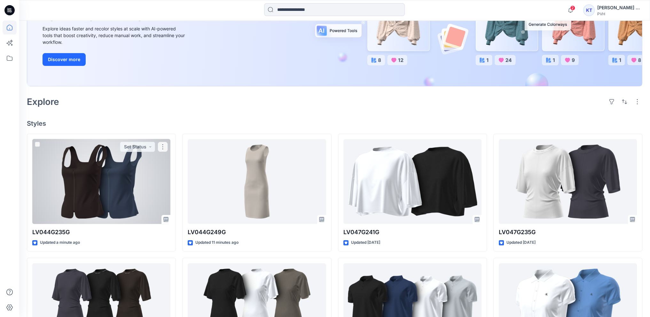 The width and height of the screenshot is (650, 317). What do you see at coordinates (43, 102) in the screenshot?
I see `h2: Explore` at bounding box center [43, 102].